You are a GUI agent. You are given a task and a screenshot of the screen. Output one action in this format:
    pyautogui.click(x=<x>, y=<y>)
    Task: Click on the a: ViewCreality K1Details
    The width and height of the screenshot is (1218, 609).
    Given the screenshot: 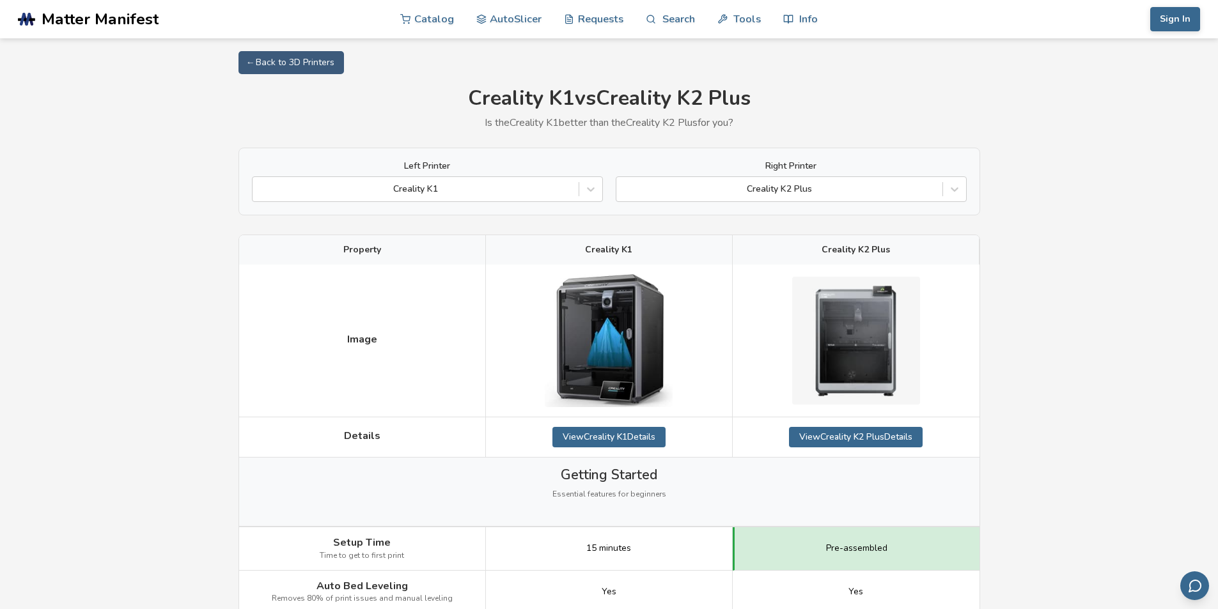 What is the action you would take?
    pyautogui.click(x=609, y=437)
    